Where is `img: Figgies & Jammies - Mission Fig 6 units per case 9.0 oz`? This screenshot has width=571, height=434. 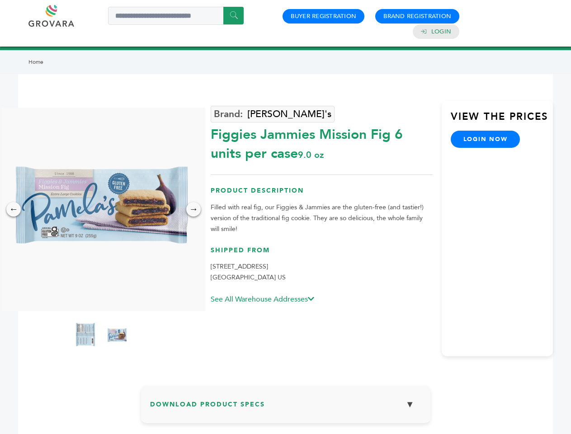
img: Figgies & Jammies - Mission Fig 6 units per case 9.0 oz is located at coordinates (117, 336).